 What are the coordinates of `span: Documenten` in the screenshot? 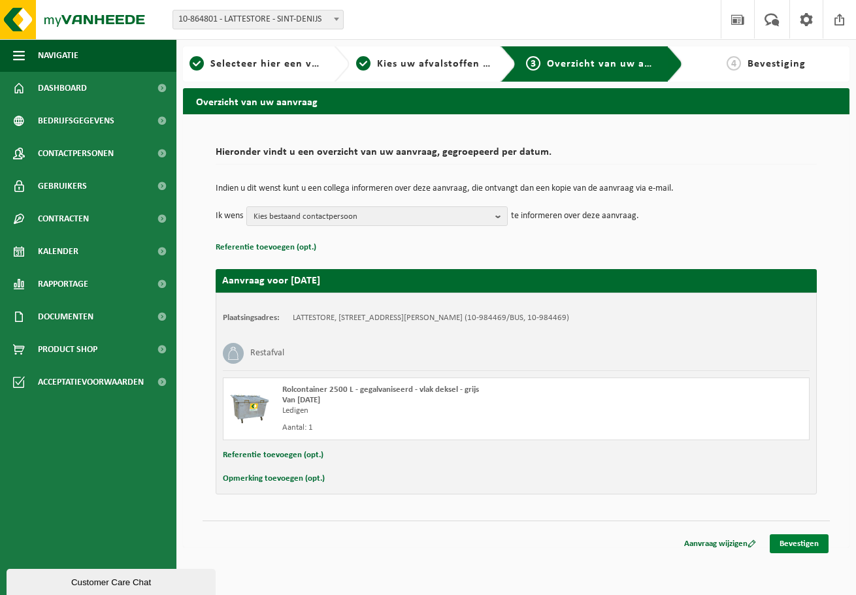 It's located at (65, 317).